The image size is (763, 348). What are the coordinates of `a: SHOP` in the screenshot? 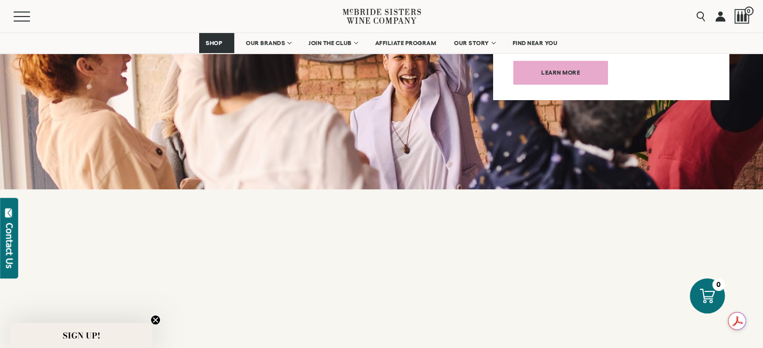 It's located at (217, 43).